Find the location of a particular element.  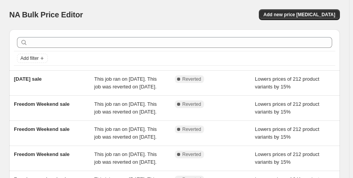

button: Add filter is located at coordinates (32, 58).